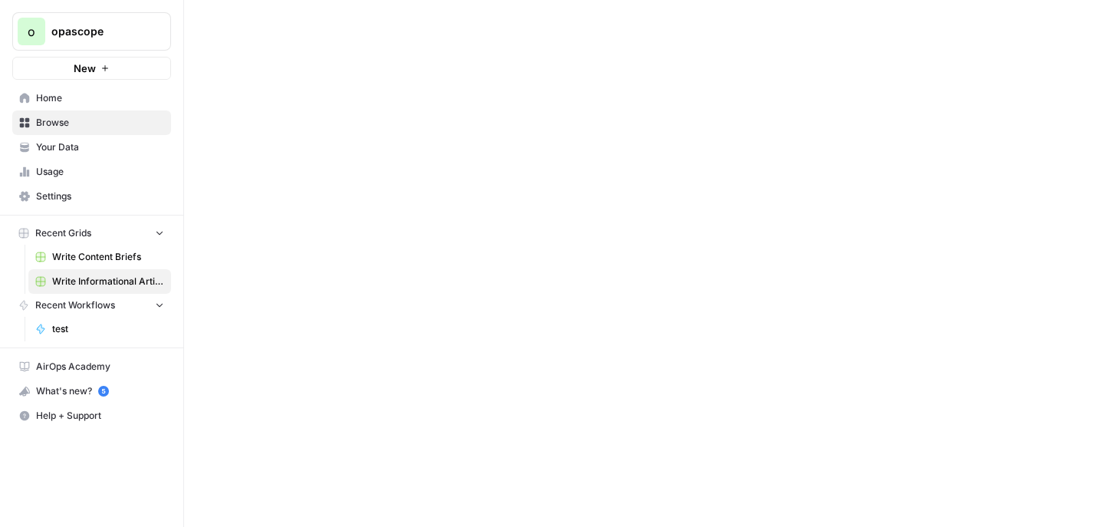 Image resolution: width=1093 pixels, height=527 pixels. What do you see at coordinates (91, 147) in the screenshot?
I see `a: Your Data` at bounding box center [91, 147].